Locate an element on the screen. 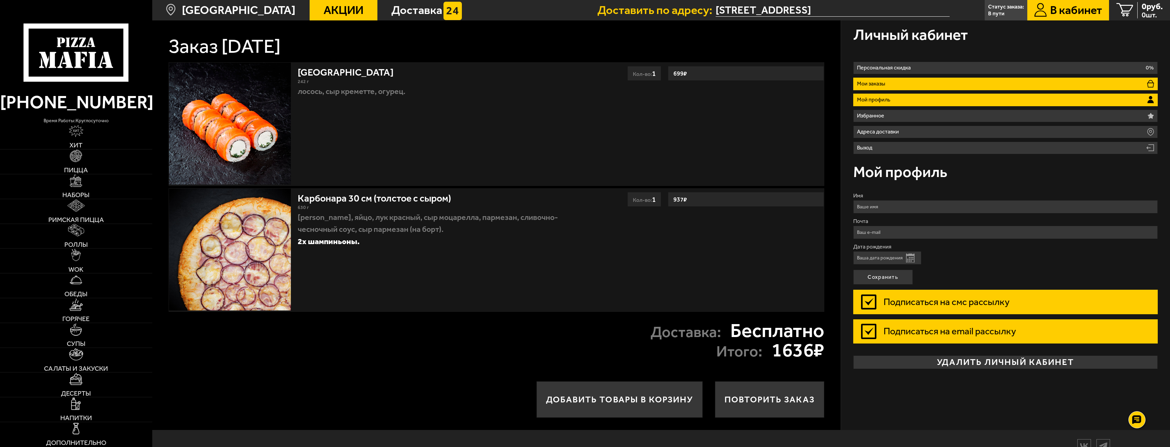 The height and width of the screenshot is (447, 1170). span: Доставить по адресу: is located at coordinates (656, 10).